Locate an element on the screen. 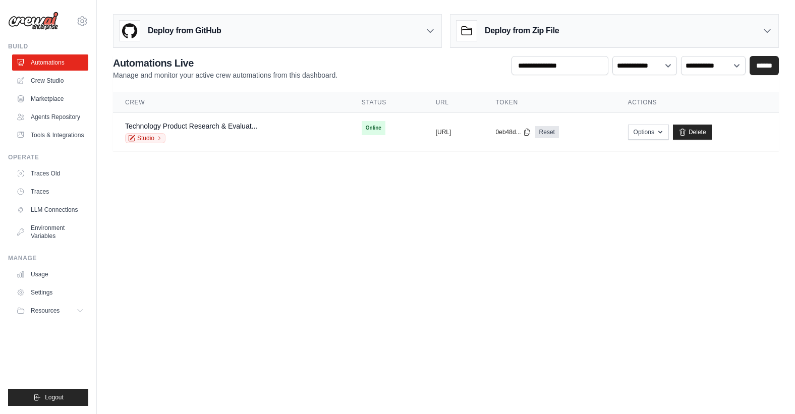  th: Status is located at coordinates (387, 102).